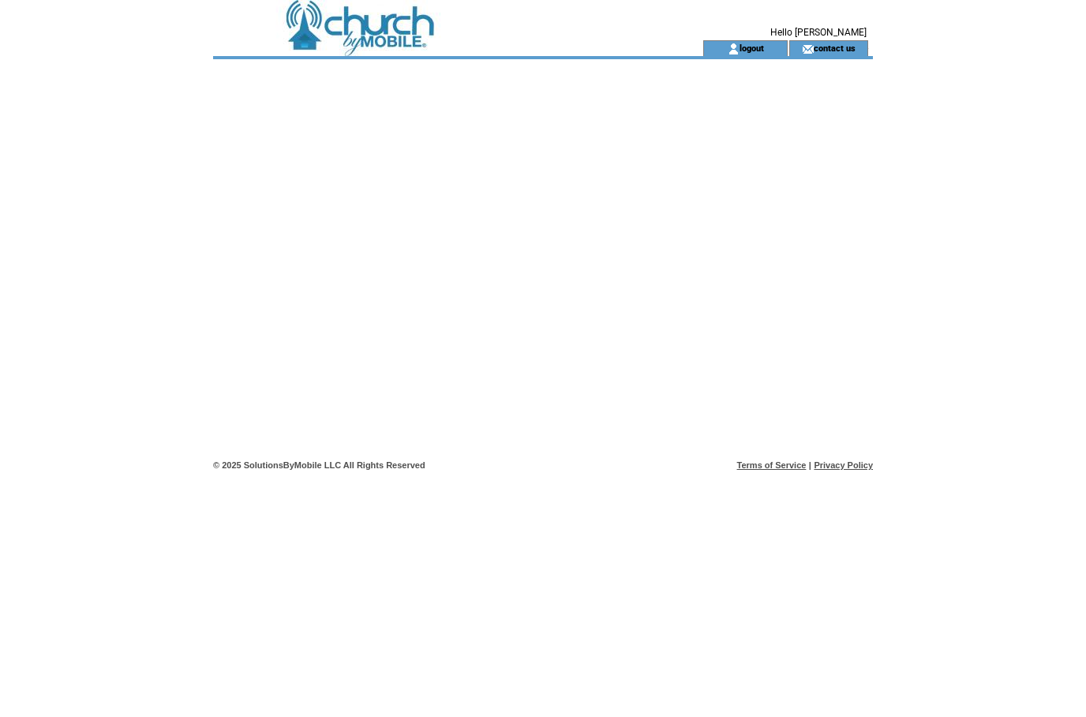 Image resolution: width=1086 pixels, height=717 pixels. What do you see at coordinates (772, 465) in the screenshot?
I see `a: Terms of Service` at bounding box center [772, 465].